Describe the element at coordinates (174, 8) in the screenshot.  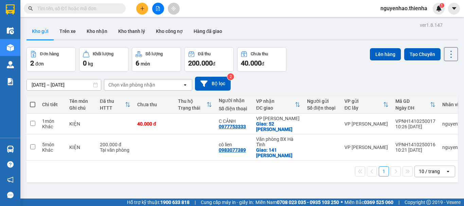
I see `button: aim` at that location.